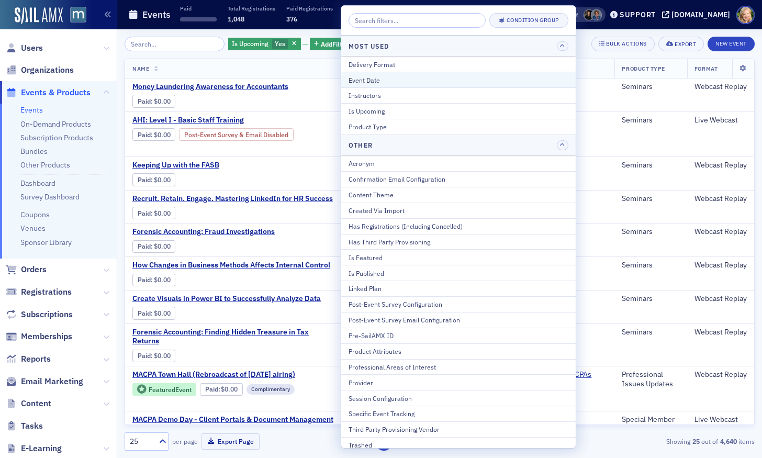 The height and width of the screenshot is (458, 762). I want to click on strong: 4,640, so click(728, 441).